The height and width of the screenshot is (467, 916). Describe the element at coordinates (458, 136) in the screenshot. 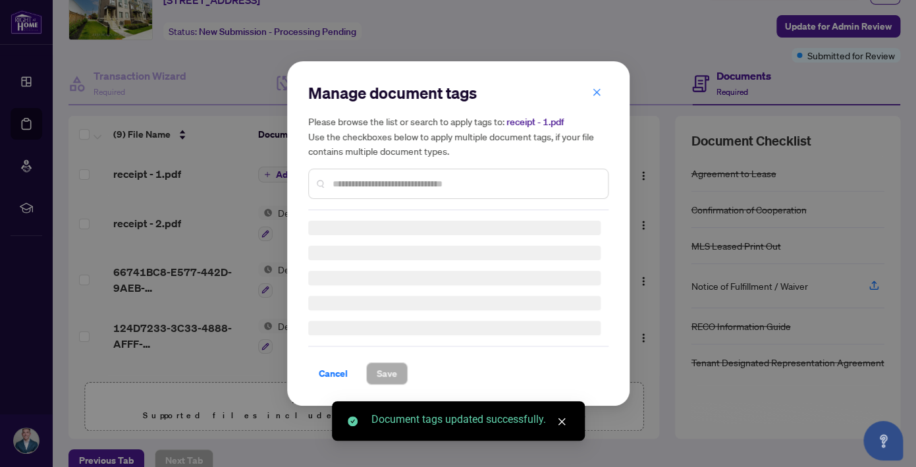

I see `h5: Please browse the list or search to apply tags to: Use the checkboxes below to apply multiple doc...` at that location.